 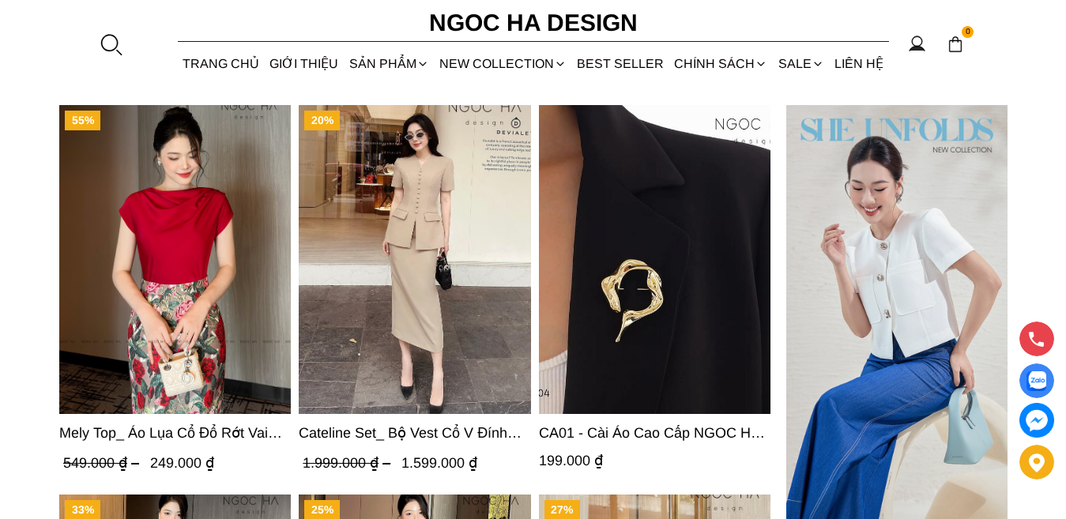 What do you see at coordinates (533, 23) in the screenshot?
I see `h6: Ngoc Ha Design` at bounding box center [533, 23].